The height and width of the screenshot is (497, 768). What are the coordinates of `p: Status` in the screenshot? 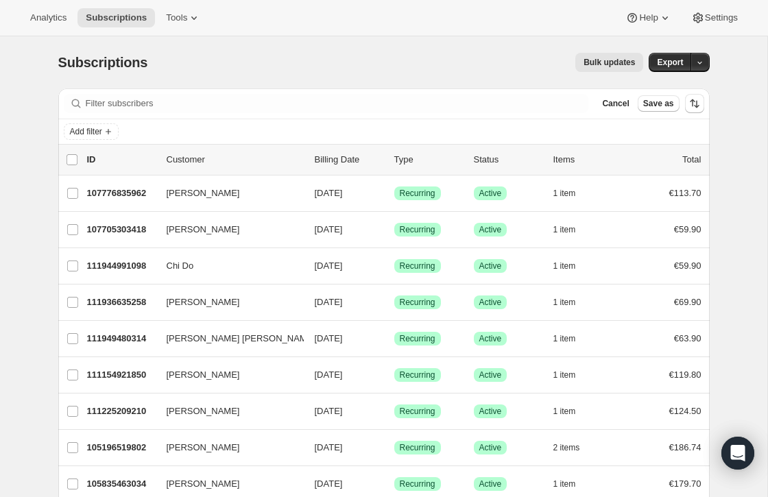 It's located at (508, 160).